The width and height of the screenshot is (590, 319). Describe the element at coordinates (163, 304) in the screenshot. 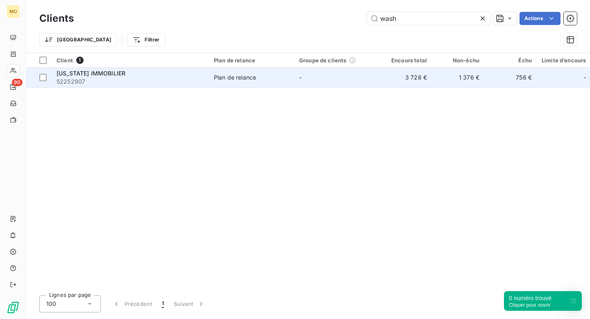

I see `button: 1` at that location.